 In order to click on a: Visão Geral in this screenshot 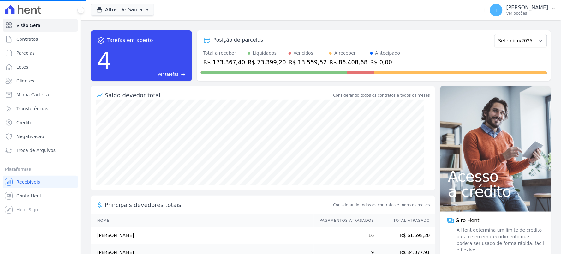, I will do `click(40, 25)`.